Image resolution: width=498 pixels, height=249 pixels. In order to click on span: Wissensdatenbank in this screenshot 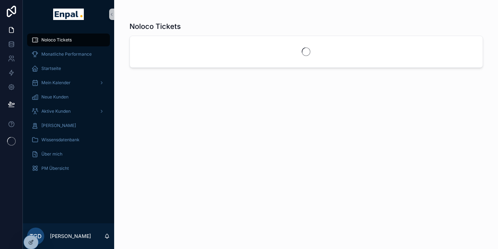, I will do `click(60, 140)`.